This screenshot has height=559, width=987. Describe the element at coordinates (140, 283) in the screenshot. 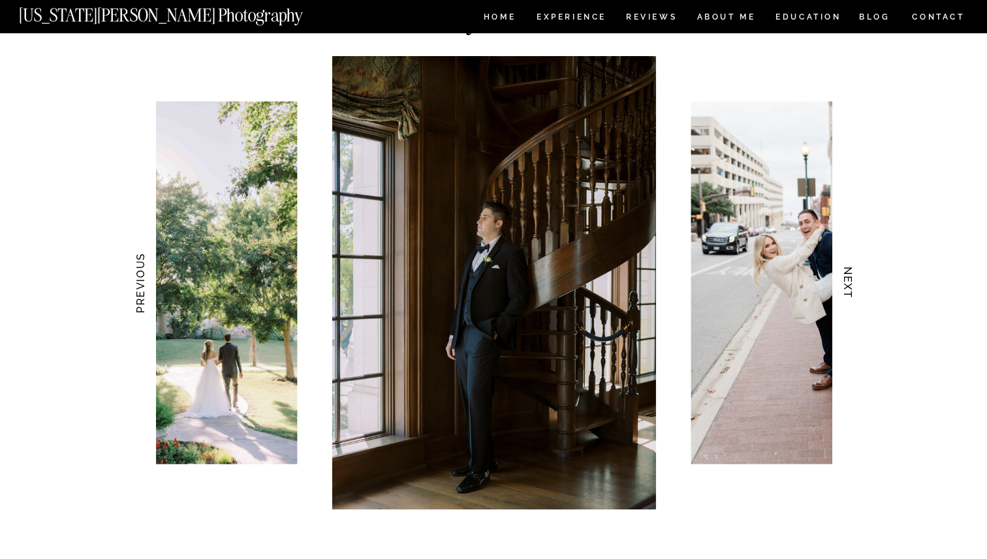

I see `h3: PREVIOUS` at that location.